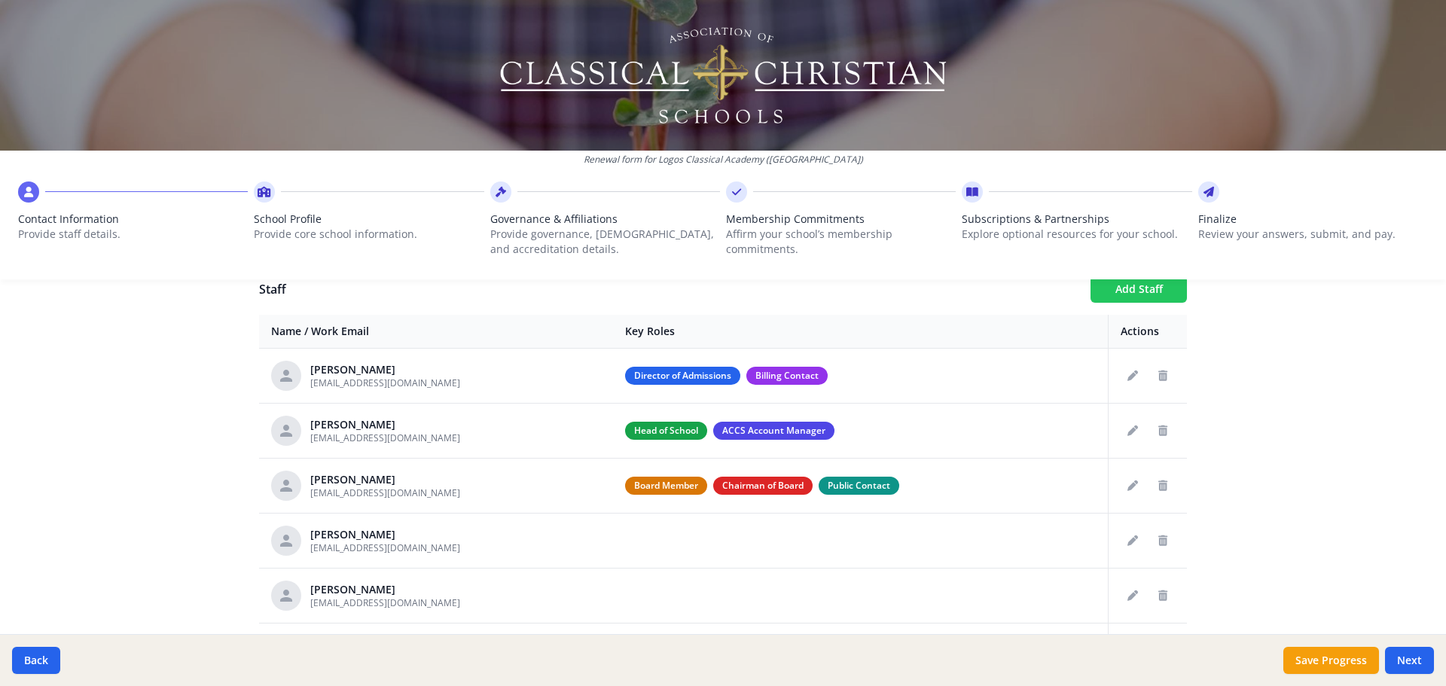 The width and height of the screenshot is (1446, 686). I want to click on p: Review your answers, submit, and pay., so click(1312, 234).